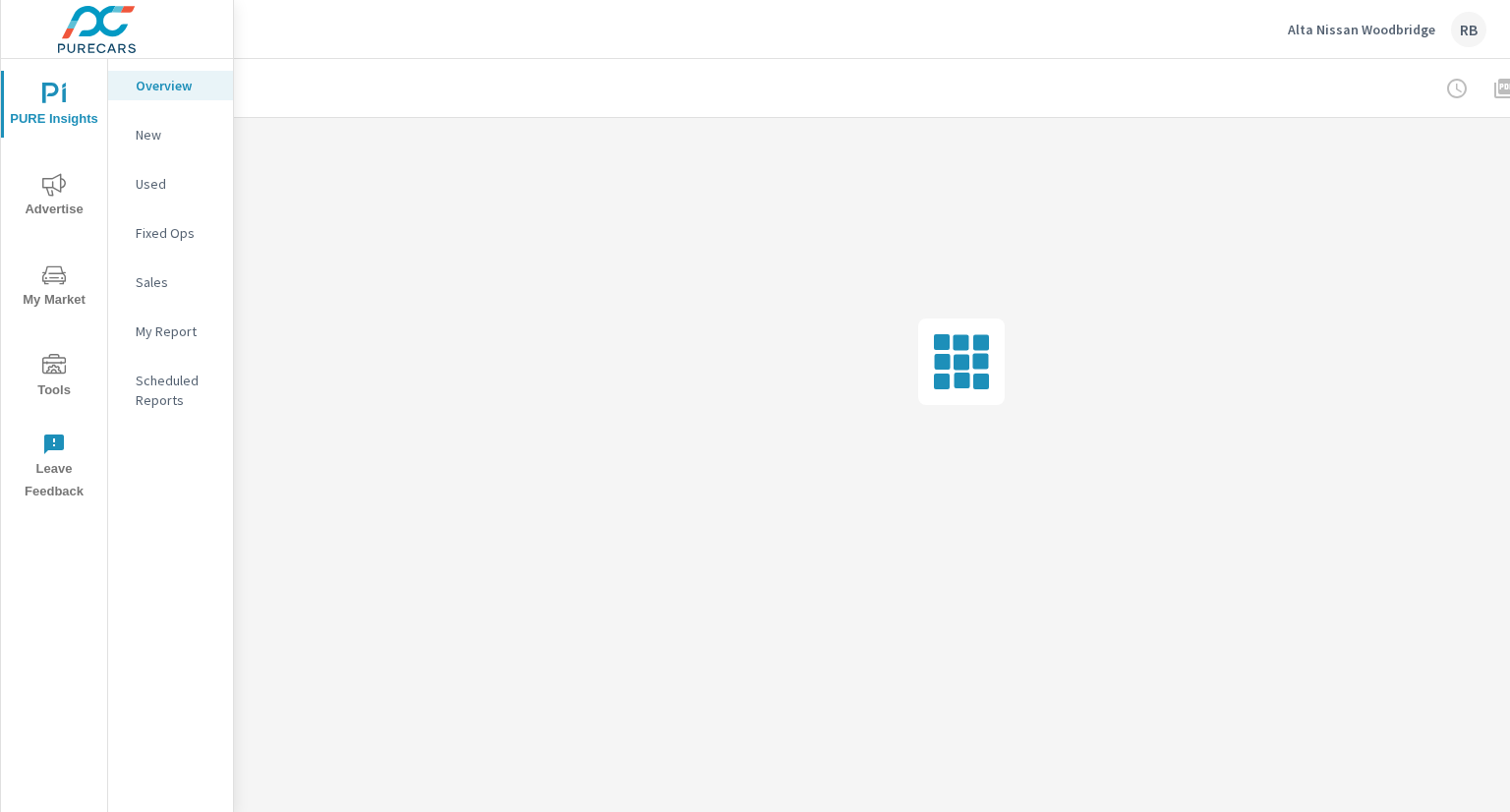 This screenshot has width=1510, height=812. What do you see at coordinates (176, 331) in the screenshot?
I see `p: My Report` at bounding box center [176, 331].